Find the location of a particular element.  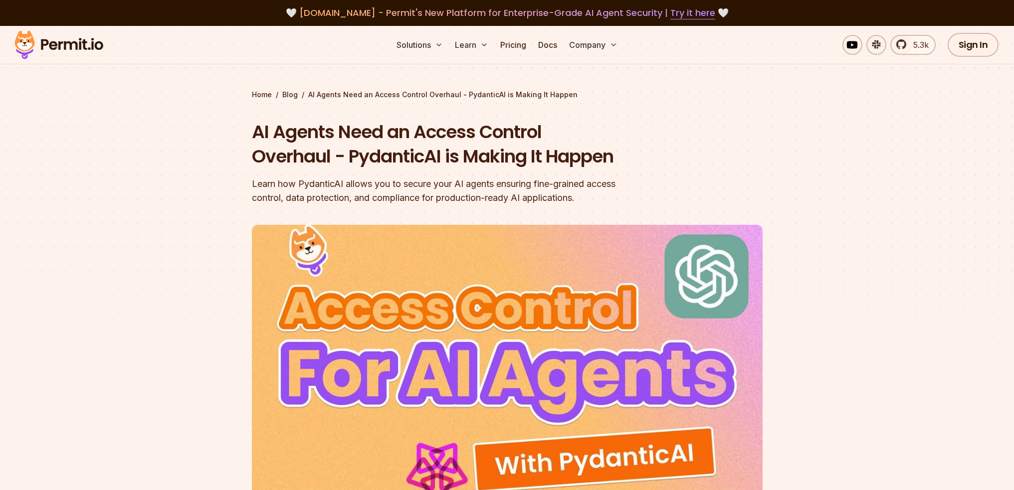

a: Sign In is located at coordinates (973, 45).